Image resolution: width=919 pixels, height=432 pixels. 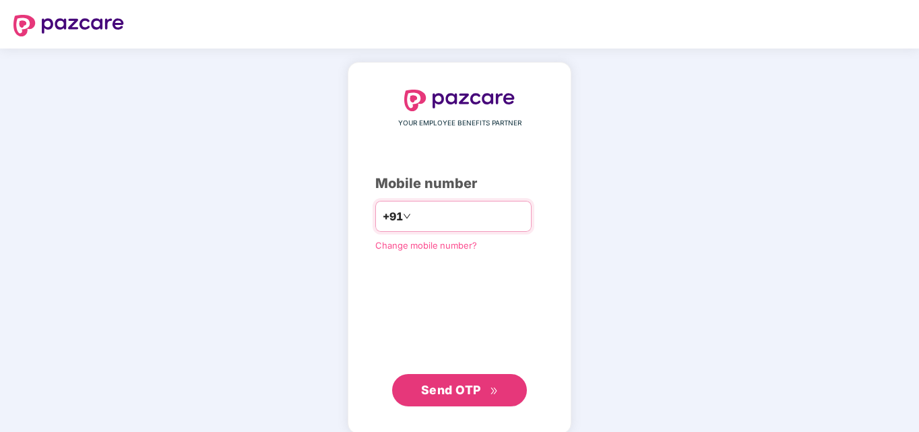 I want to click on span: double-right, so click(x=494, y=391).